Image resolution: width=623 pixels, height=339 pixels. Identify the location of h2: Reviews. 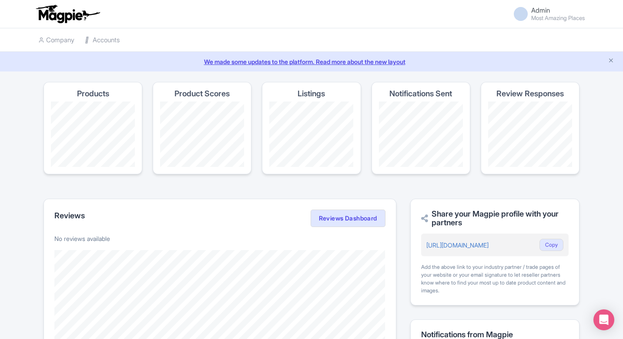
(70, 215).